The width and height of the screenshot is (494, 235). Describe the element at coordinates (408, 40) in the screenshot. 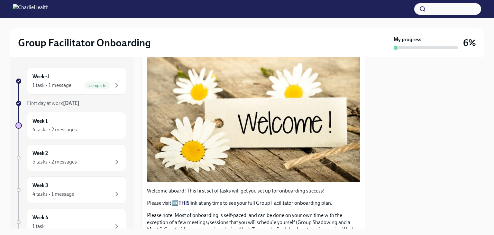

I see `strong: My progress` at that location.